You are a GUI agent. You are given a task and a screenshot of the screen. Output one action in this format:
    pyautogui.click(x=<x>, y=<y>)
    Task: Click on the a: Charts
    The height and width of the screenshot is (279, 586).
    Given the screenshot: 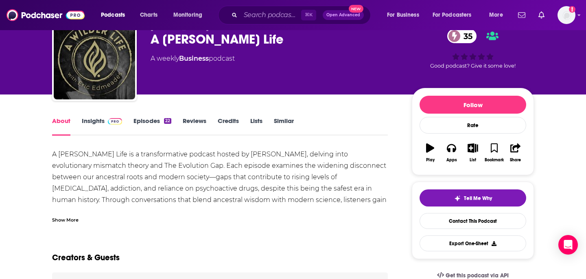 What is the action you would take?
    pyautogui.click(x=149, y=15)
    